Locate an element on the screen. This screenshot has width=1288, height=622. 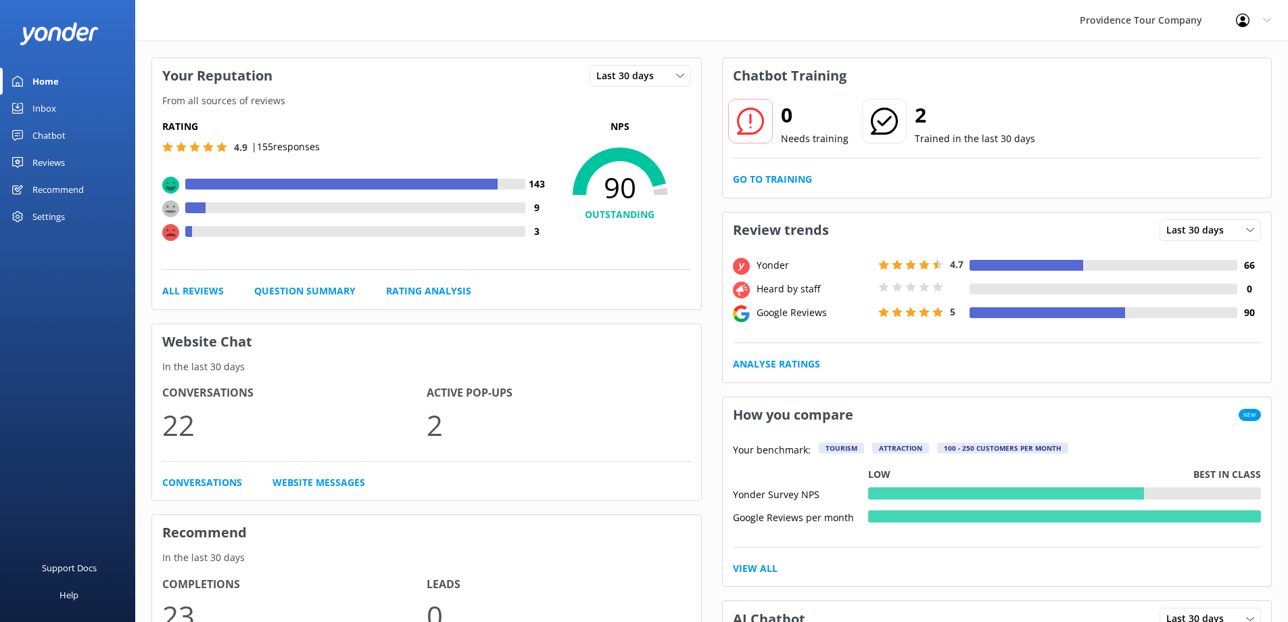
div: Heard by staff is located at coordinates (814, 289).